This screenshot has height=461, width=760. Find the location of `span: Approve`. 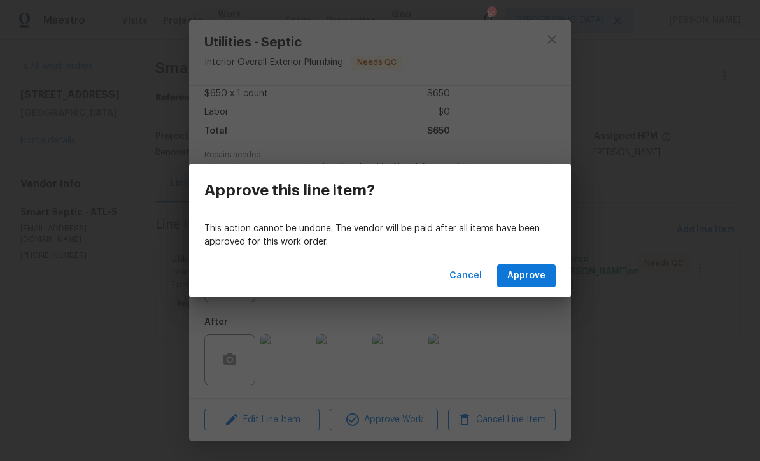

span: Approve is located at coordinates (527, 276).